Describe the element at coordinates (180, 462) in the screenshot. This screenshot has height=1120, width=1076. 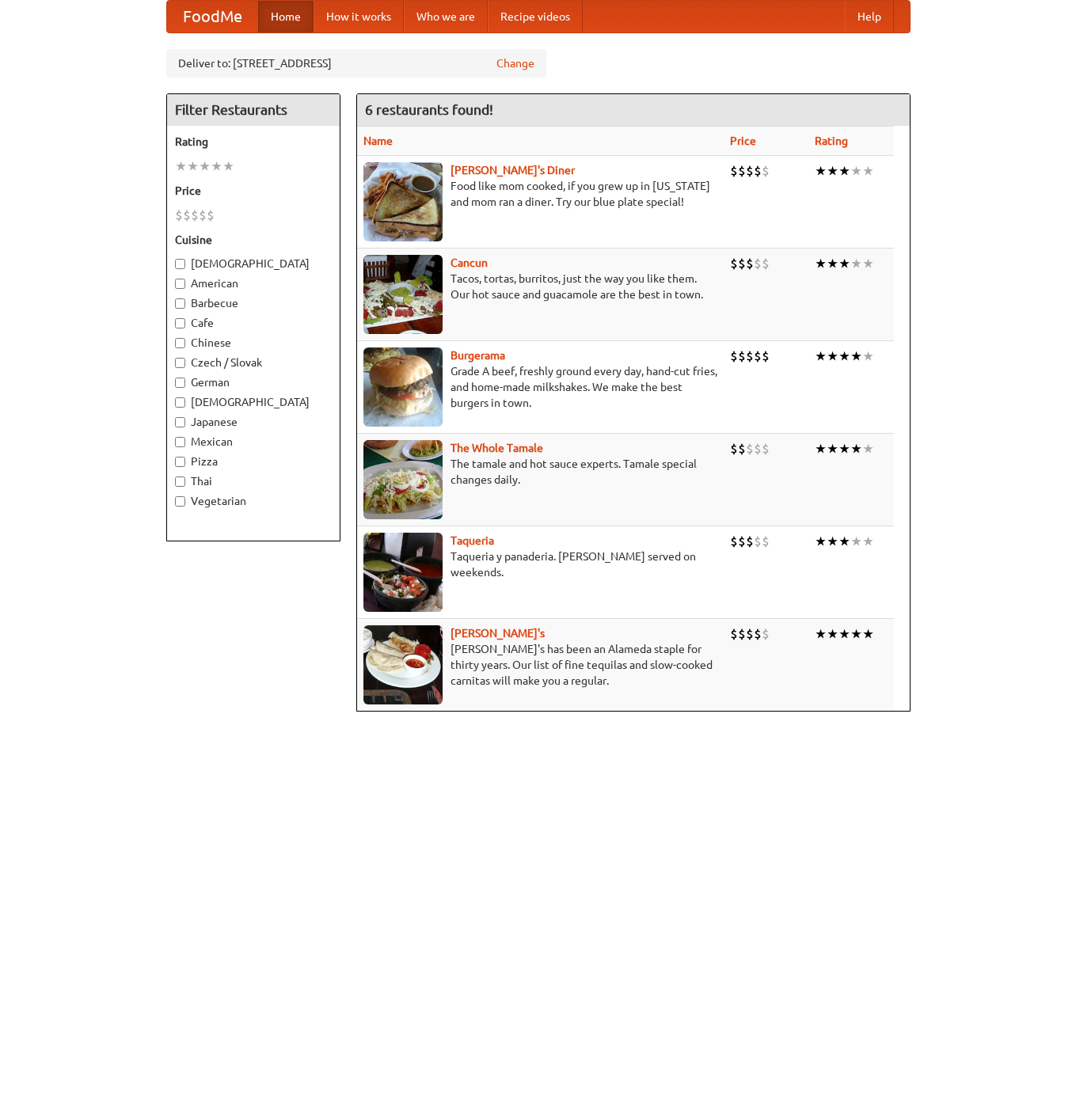
I see `input: Pizza` at that location.